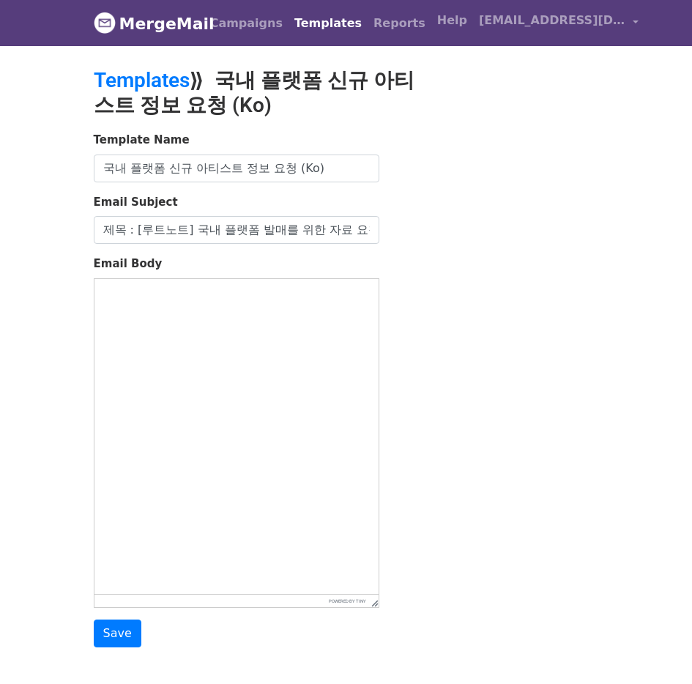 This screenshot has width=692, height=684. I want to click on div: Resize, so click(372, 601).